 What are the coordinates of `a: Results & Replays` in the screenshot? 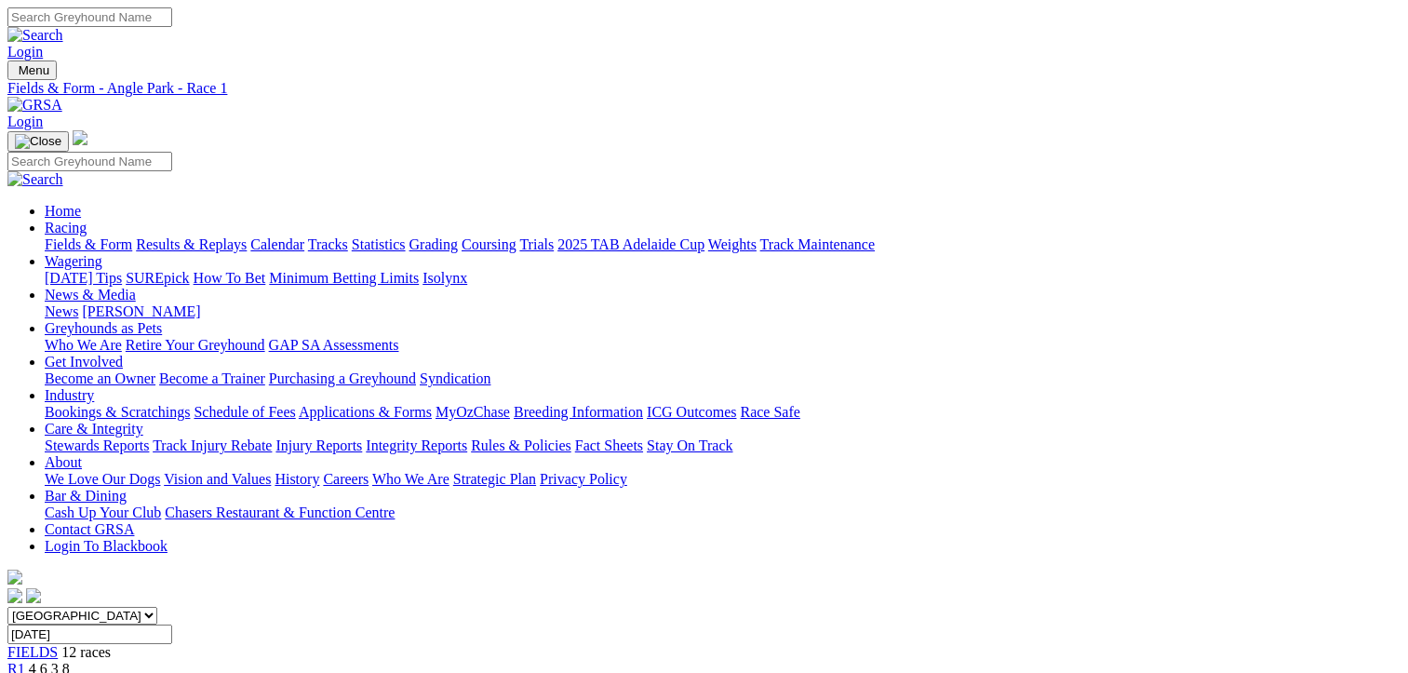 It's located at (191, 244).